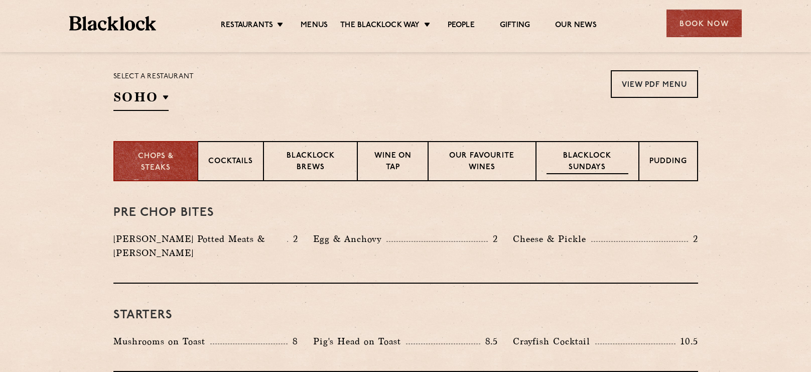 This screenshot has height=372, width=811. Describe the element at coordinates (405, 213) in the screenshot. I see `h3: Pre Chop Bites` at that location.